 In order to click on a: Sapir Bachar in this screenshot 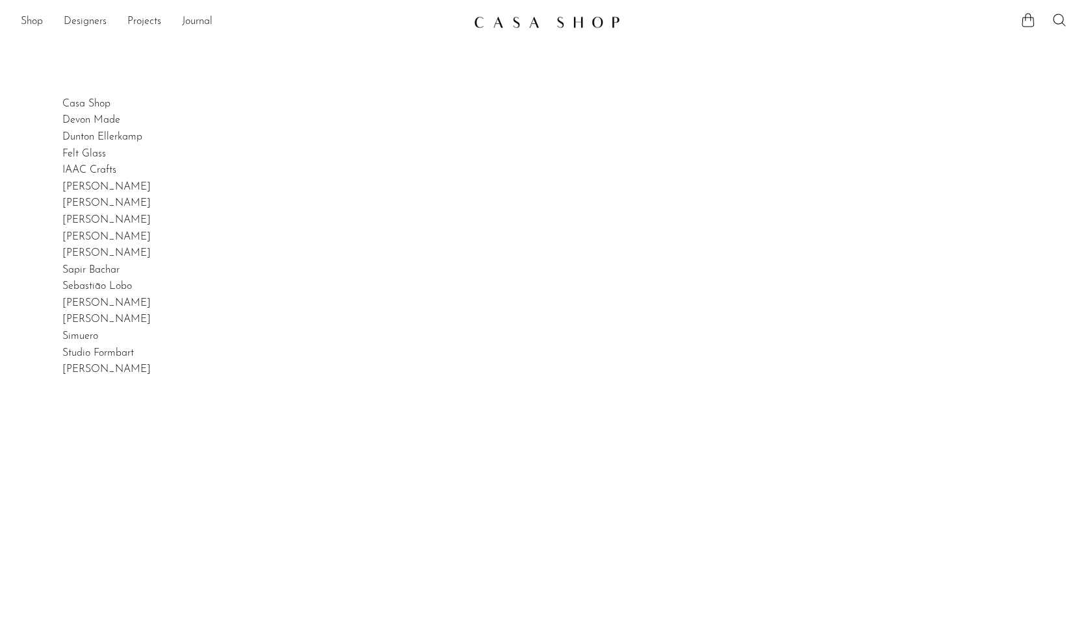, I will do `click(91, 270)`.